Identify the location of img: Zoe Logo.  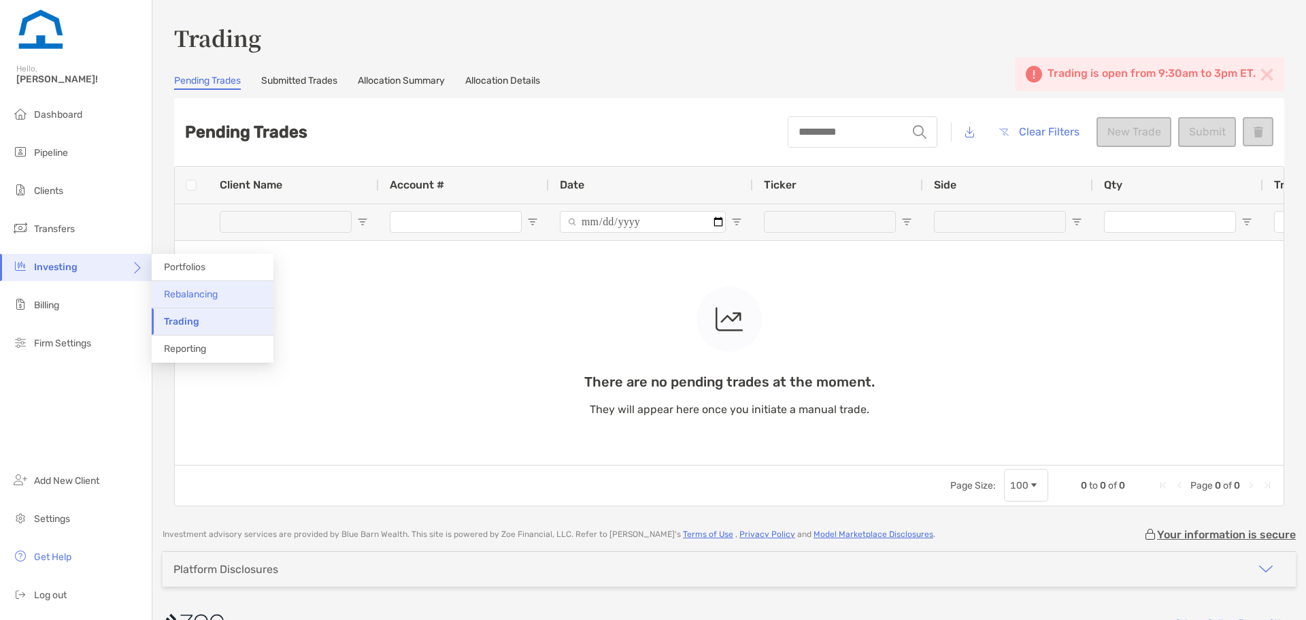
(41, 30).